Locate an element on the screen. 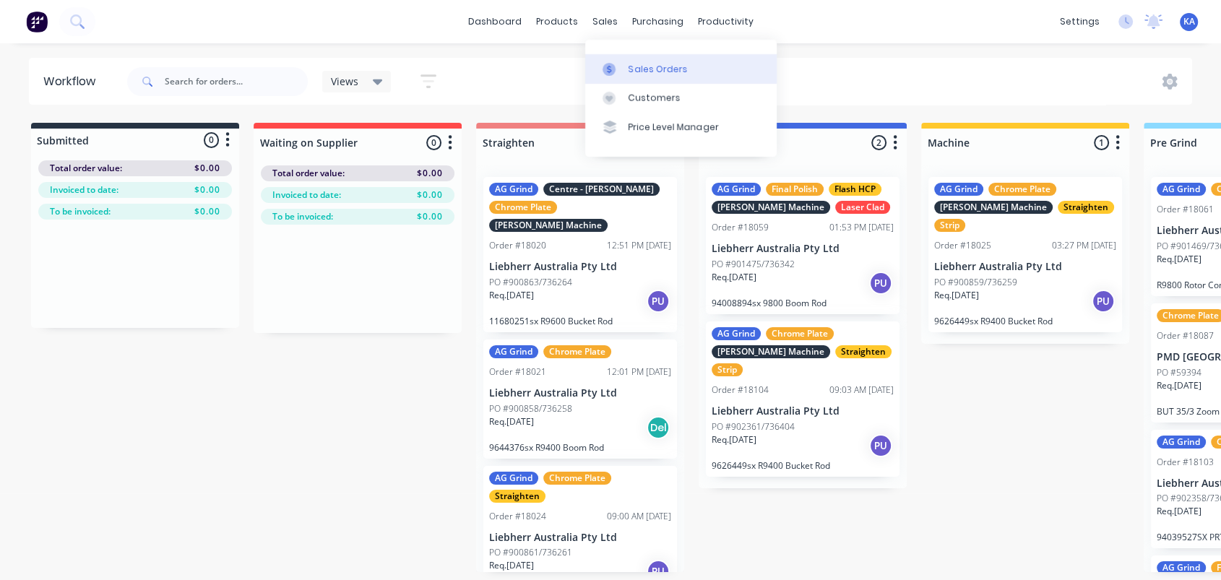 The image size is (1221, 580). div: Laser Clad is located at coordinates (863, 207).